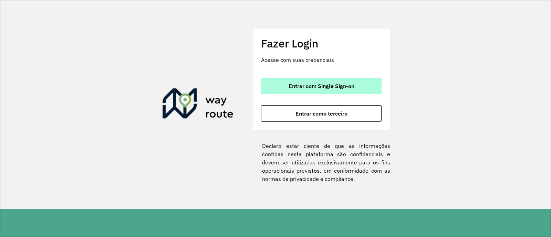 Image resolution: width=551 pixels, height=237 pixels. I want to click on h2: Fazer Login, so click(321, 43).